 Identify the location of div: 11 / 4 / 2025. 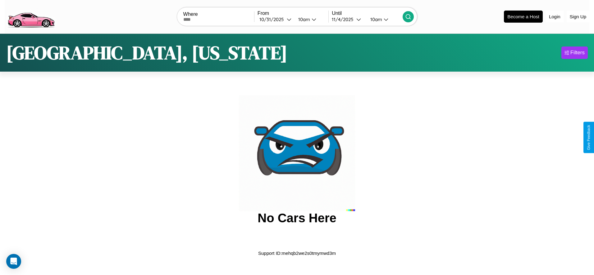
(344, 19).